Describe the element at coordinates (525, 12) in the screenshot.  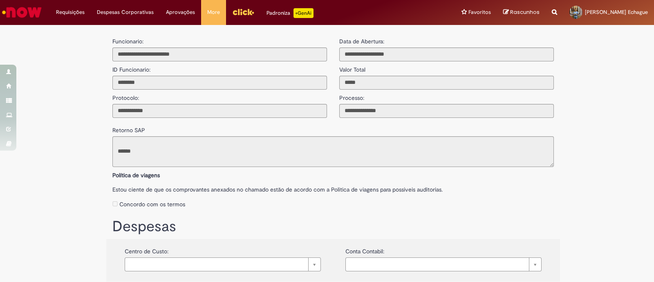
I see `span: Rascunhos` at that location.